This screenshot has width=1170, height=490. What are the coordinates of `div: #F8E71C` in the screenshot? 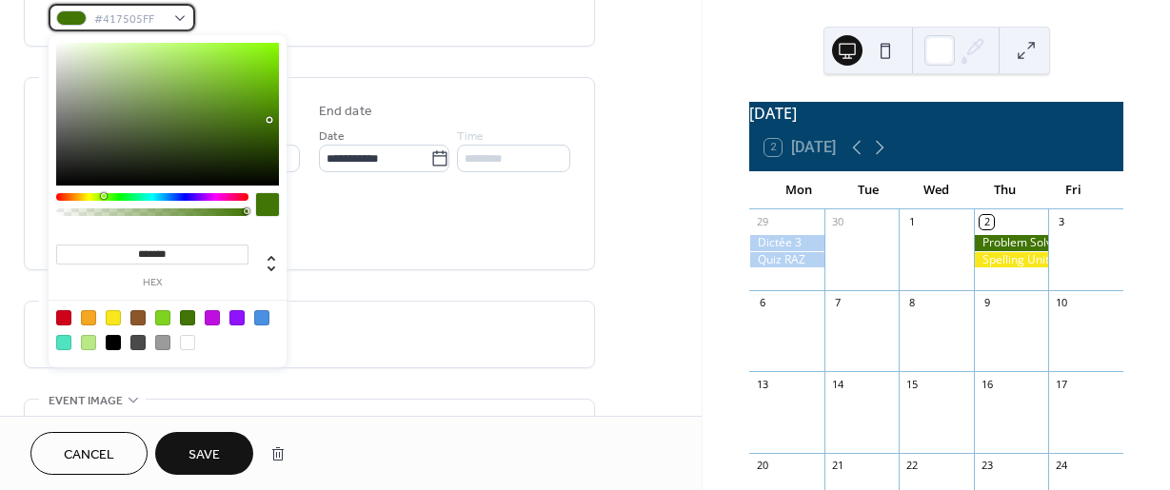 It's located at (113, 318).